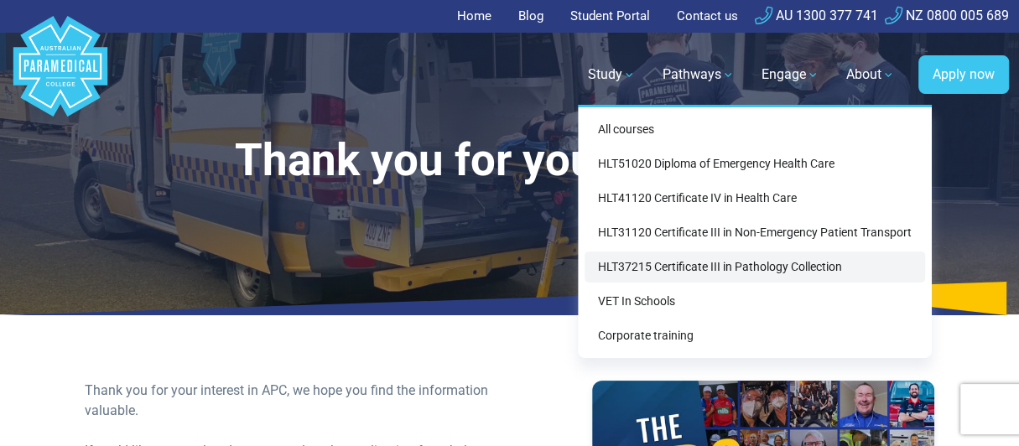 The width and height of the screenshot is (1019, 446). I want to click on a: Pathways, so click(699, 75).